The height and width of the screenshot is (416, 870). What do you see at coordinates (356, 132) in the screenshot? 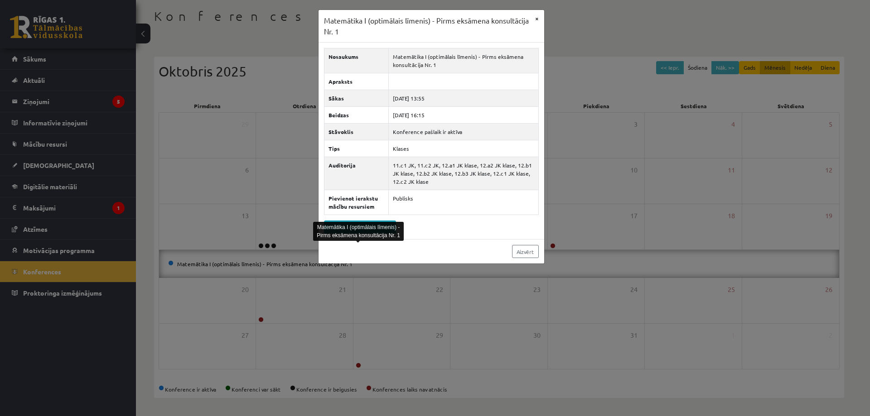
I see `th: Stāvoklis` at bounding box center [356, 132].